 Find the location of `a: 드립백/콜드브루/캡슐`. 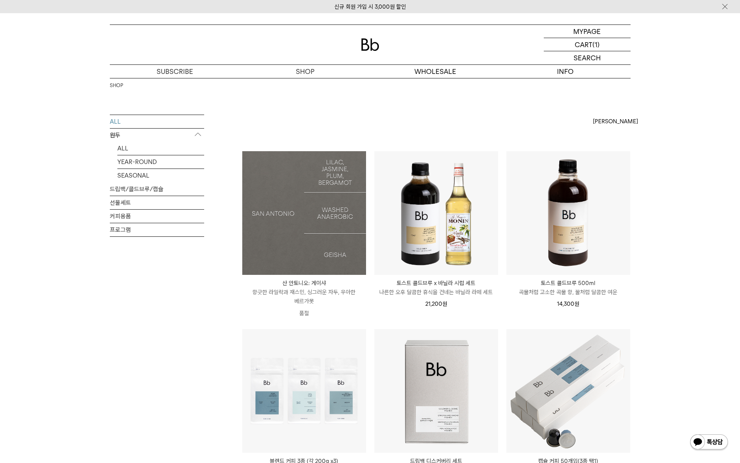

a: 드립백/콜드브루/캡슐 is located at coordinates (157, 189).